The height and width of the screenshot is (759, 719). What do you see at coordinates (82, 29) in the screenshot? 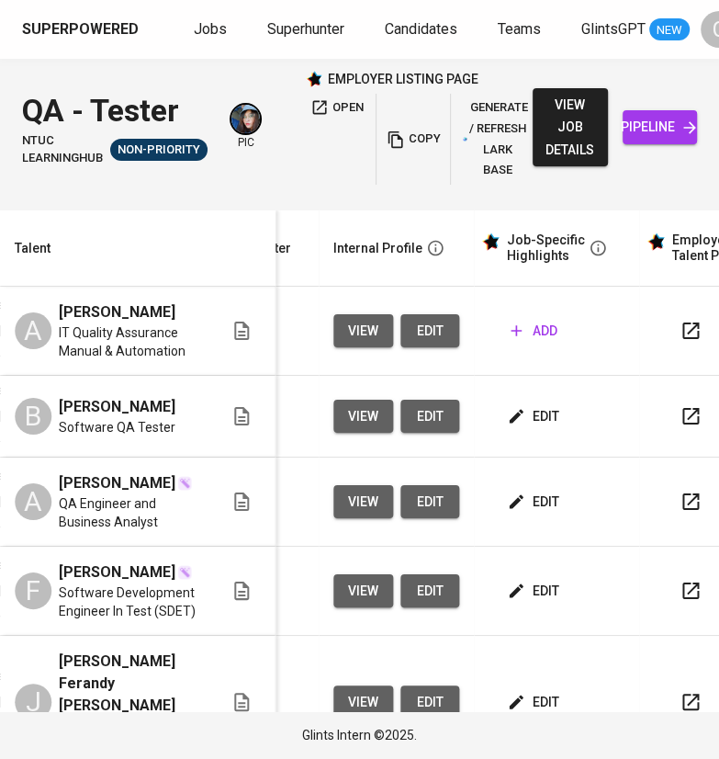
I see `a: Superpowered` at bounding box center [82, 29].